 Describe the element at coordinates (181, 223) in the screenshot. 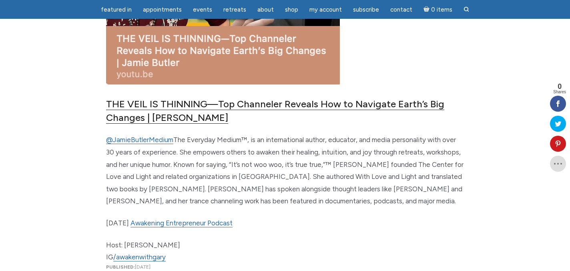

I see `a: Awakening Entrepreneur Podcast` at that location.